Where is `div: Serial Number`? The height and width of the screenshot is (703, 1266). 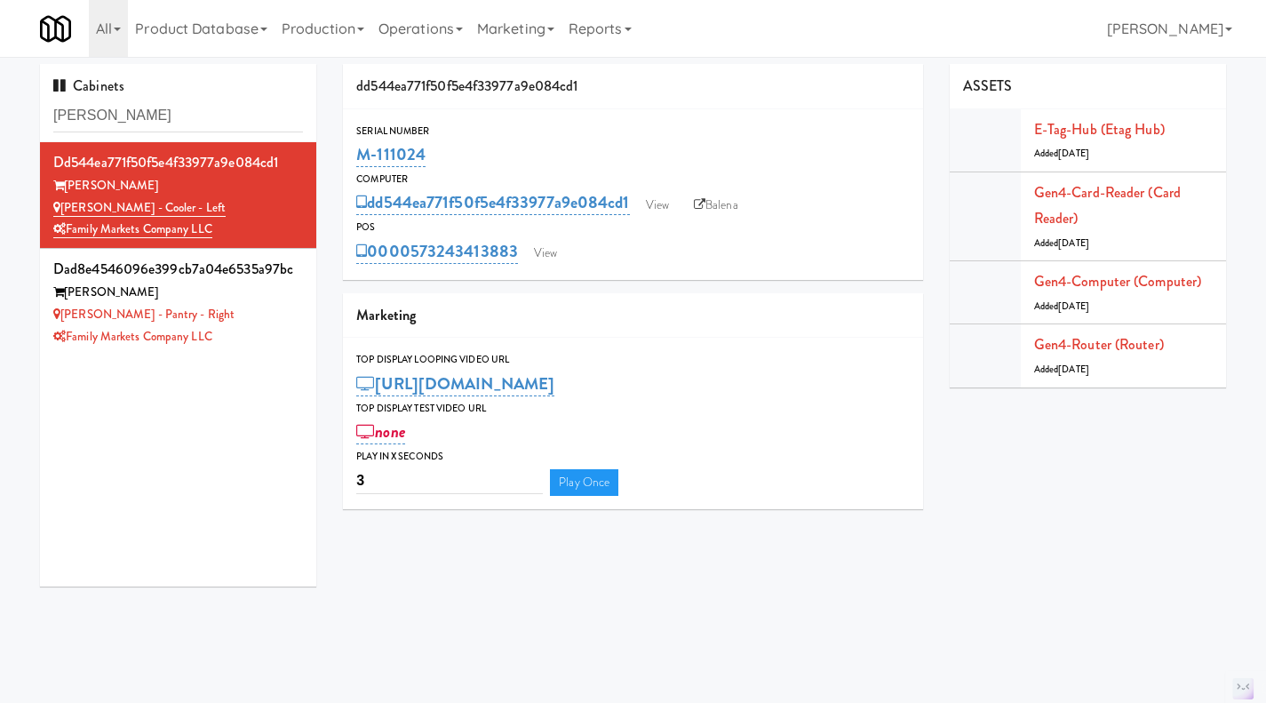
div: Serial Number is located at coordinates (632, 131).